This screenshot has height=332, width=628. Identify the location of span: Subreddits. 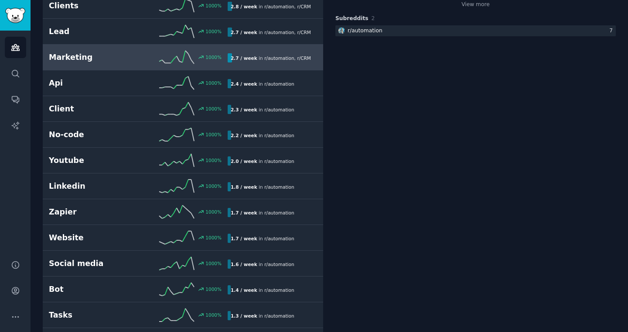
(352, 19).